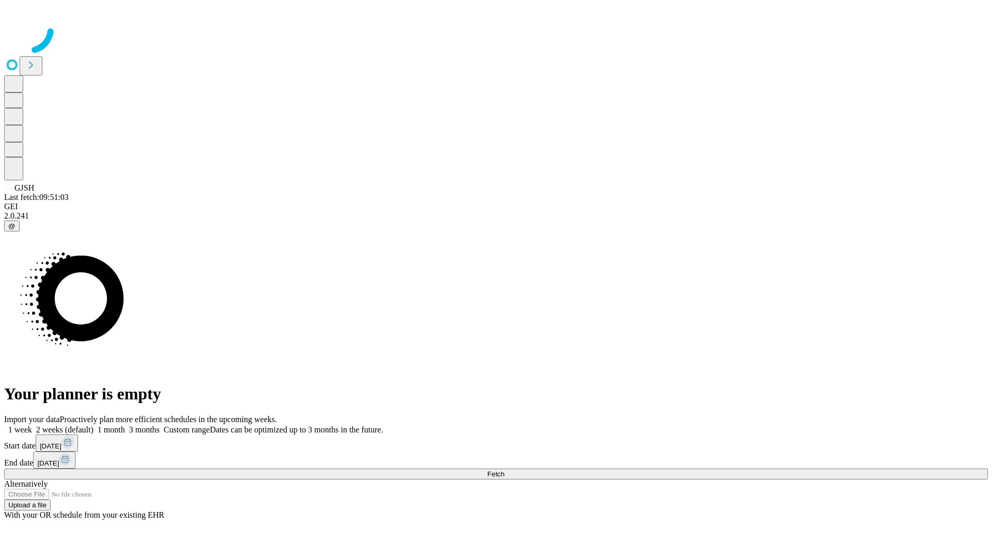 The image size is (992, 558). Describe the element at coordinates (496, 474) in the screenshot. I see `button: Fetch` at that location.